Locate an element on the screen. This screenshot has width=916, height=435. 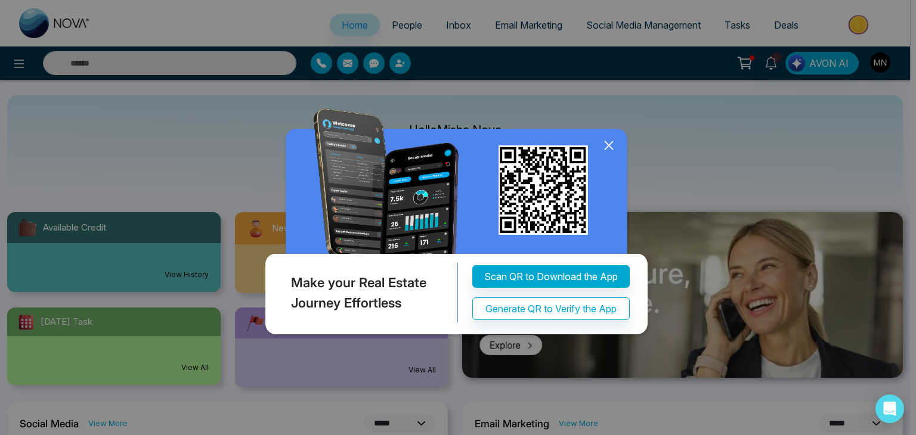
button: Scan QR to Download the App is located at coordinates (551, 277).